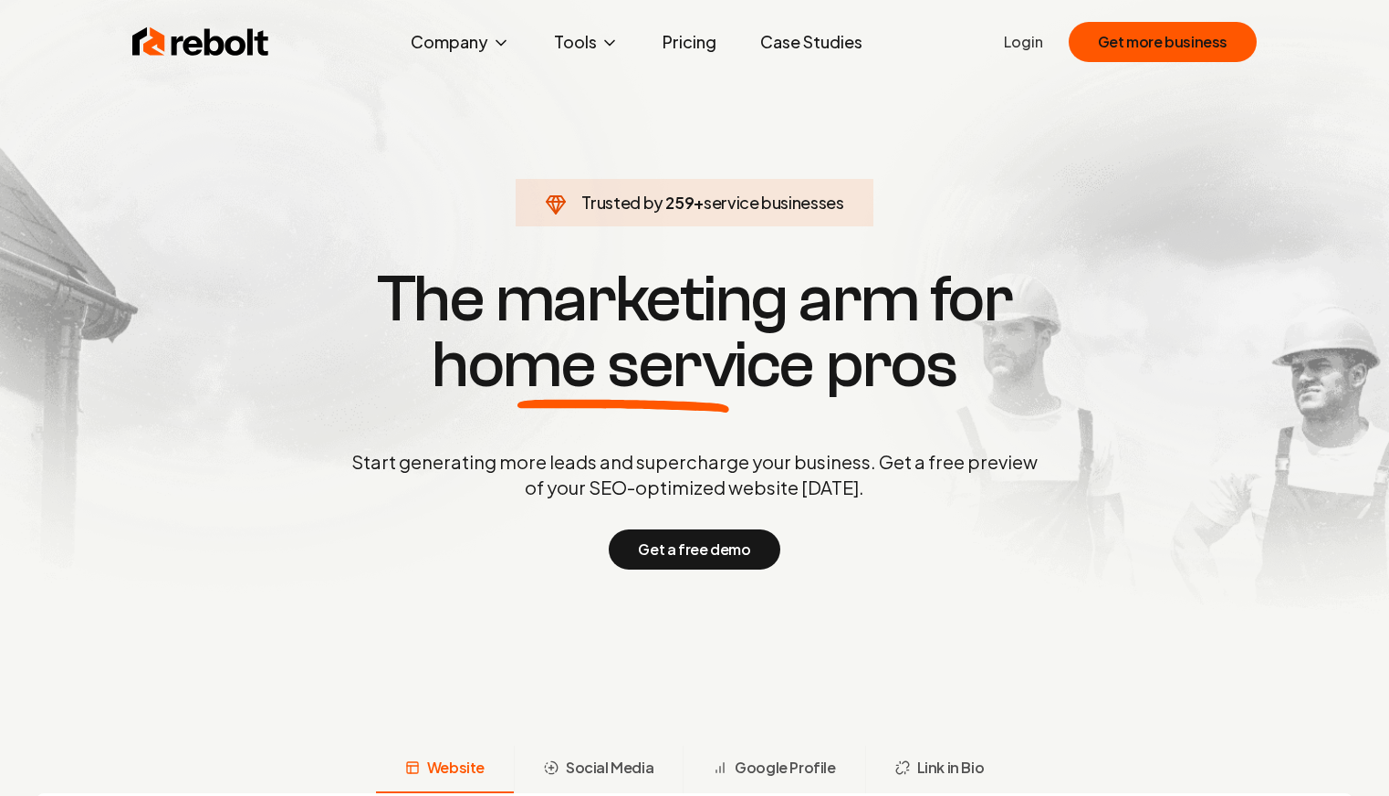 This screenshot has width=1389, height=796. I want to click on button: Get a free demo, so click(694, 549).